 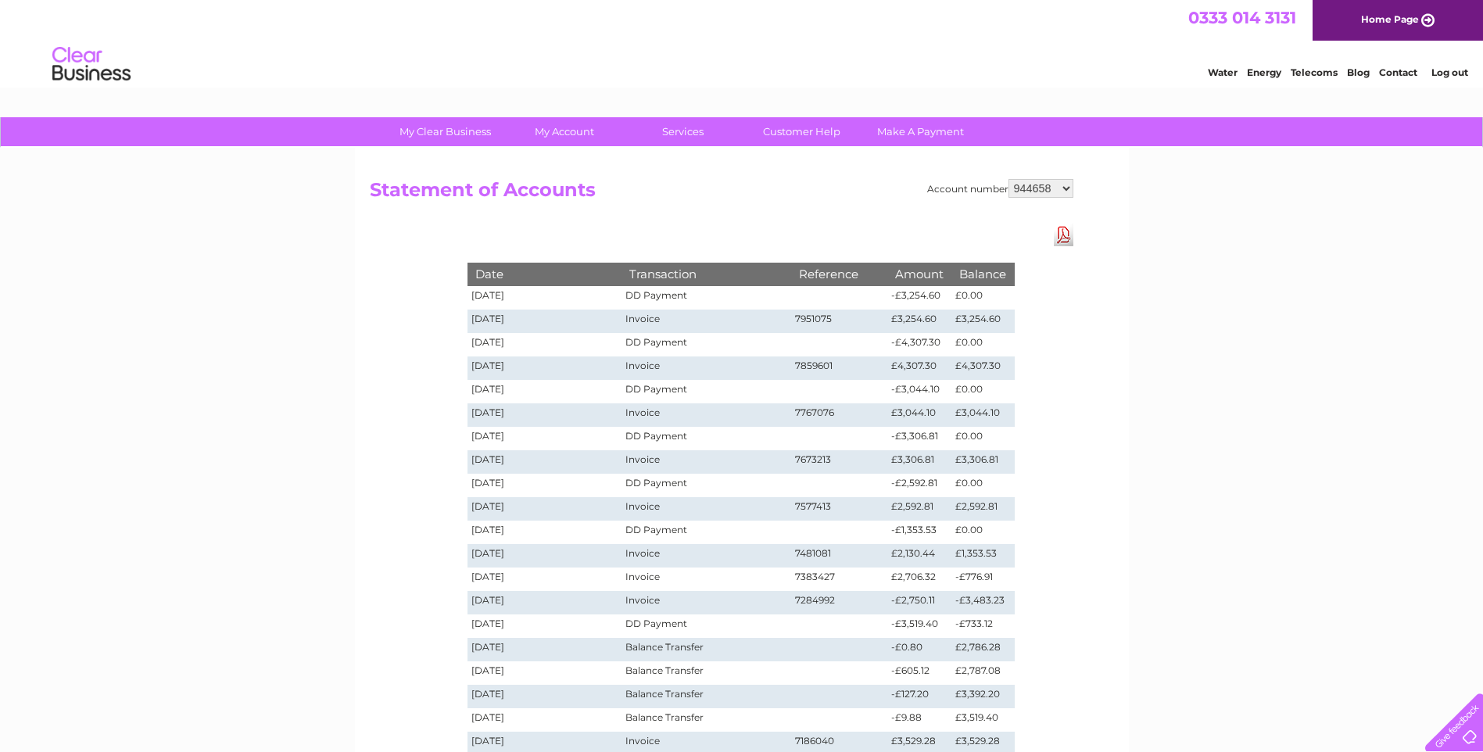 I want to click on td: 7859601, so click(x=840, y=368).